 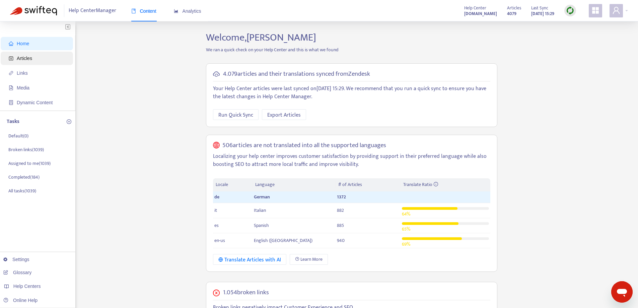 What do you see at coordinates (24, 177) in the screenshot?
I see `p: Completed ( 184 )` at bounding box center [24, 177].